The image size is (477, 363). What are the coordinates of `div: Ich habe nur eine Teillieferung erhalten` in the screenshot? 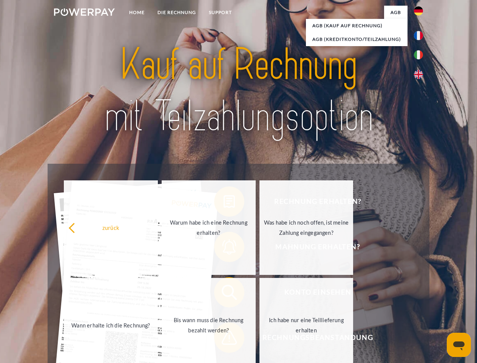 It's located at (306, 325).